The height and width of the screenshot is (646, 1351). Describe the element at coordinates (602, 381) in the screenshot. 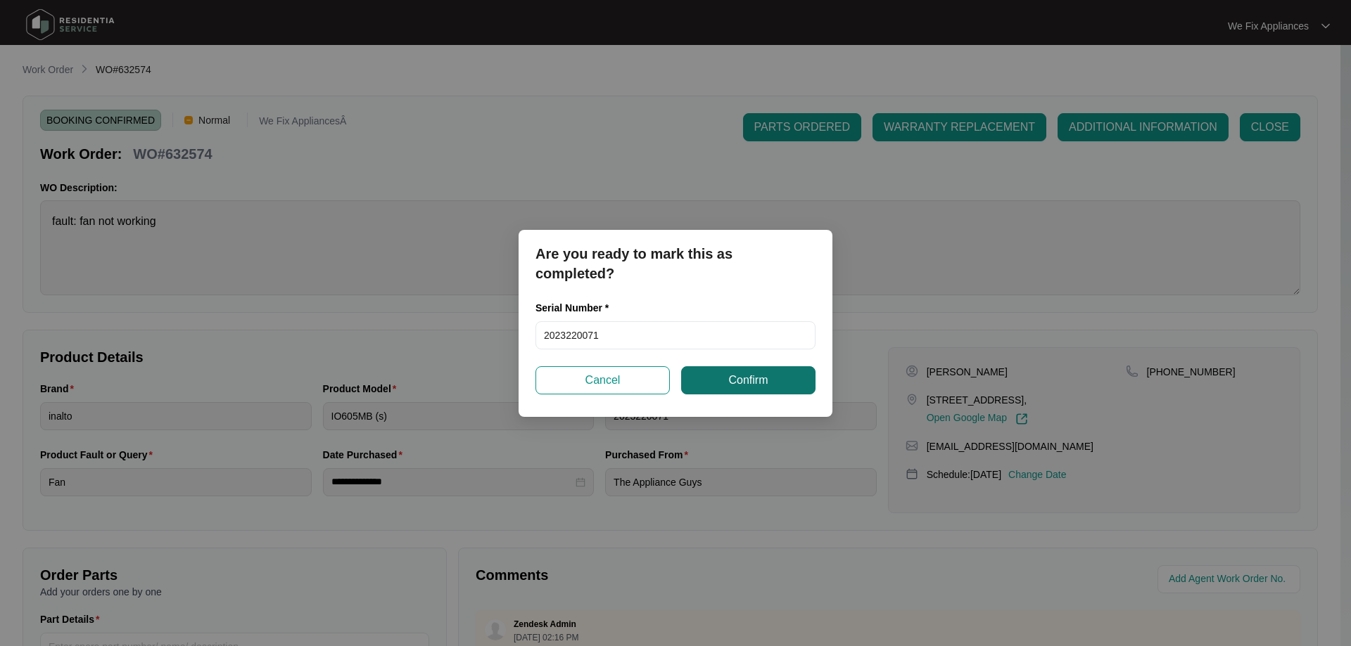

I see `button: Cancel` at that location.